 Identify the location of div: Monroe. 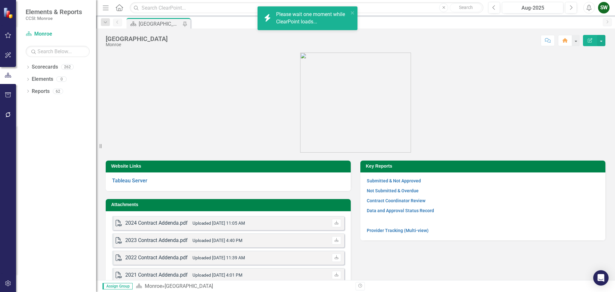
(137, 45).